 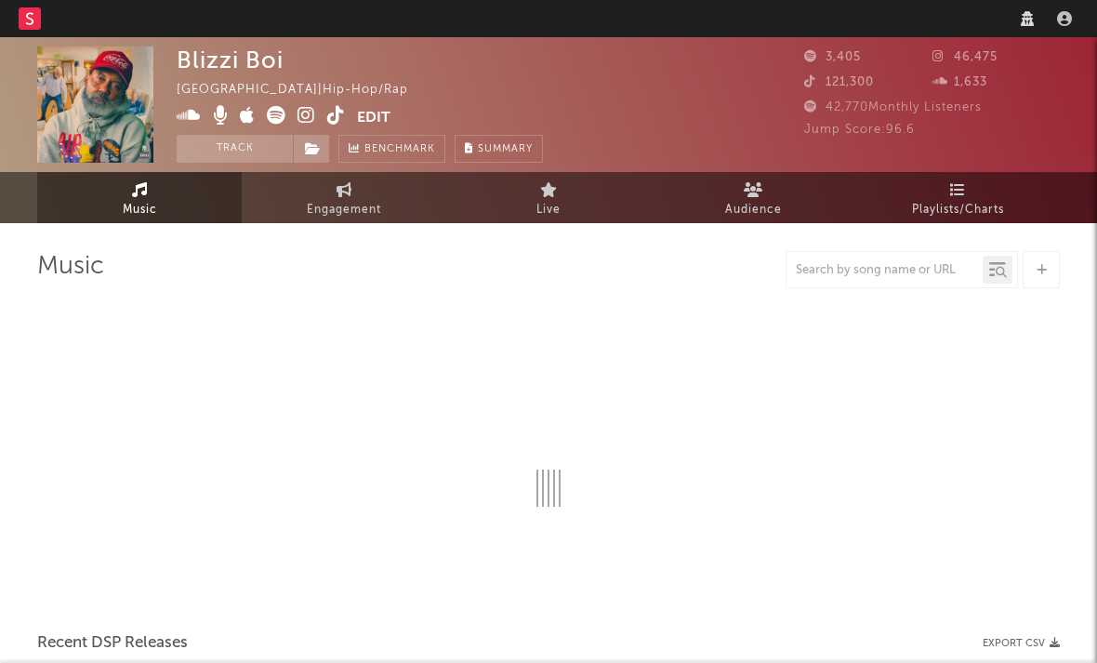 I want to click on span: 1,633, so click(x=960, y=82).